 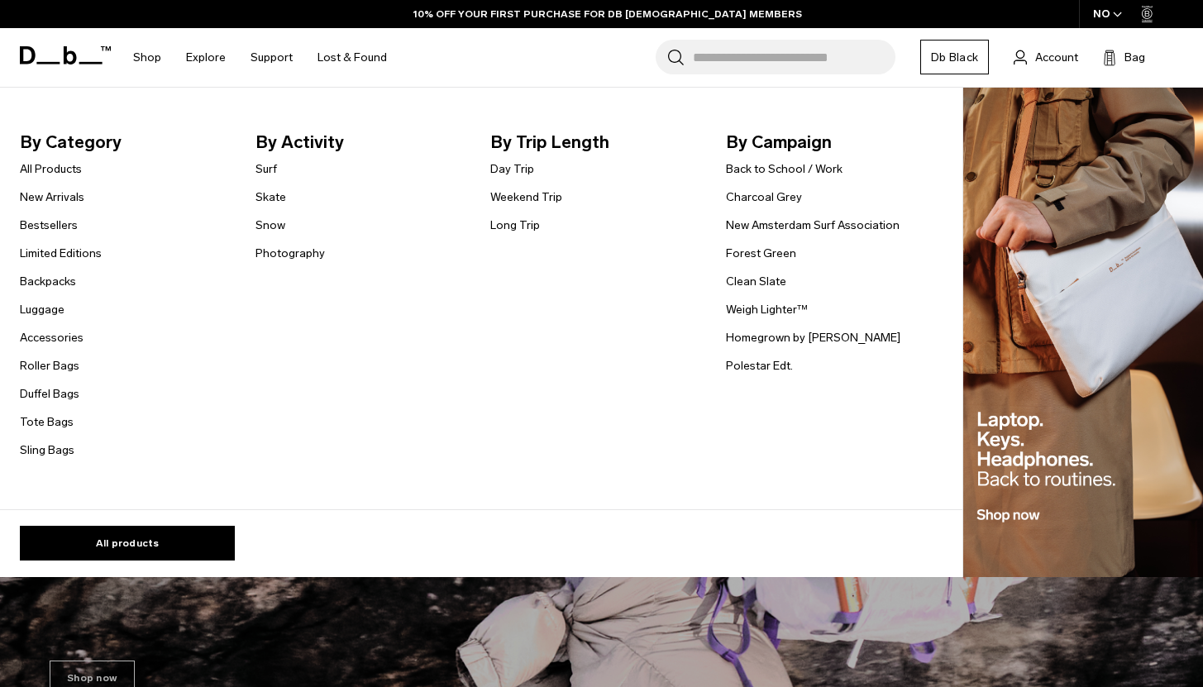 I want to click on span: Account, so click(x=1056, y=57).